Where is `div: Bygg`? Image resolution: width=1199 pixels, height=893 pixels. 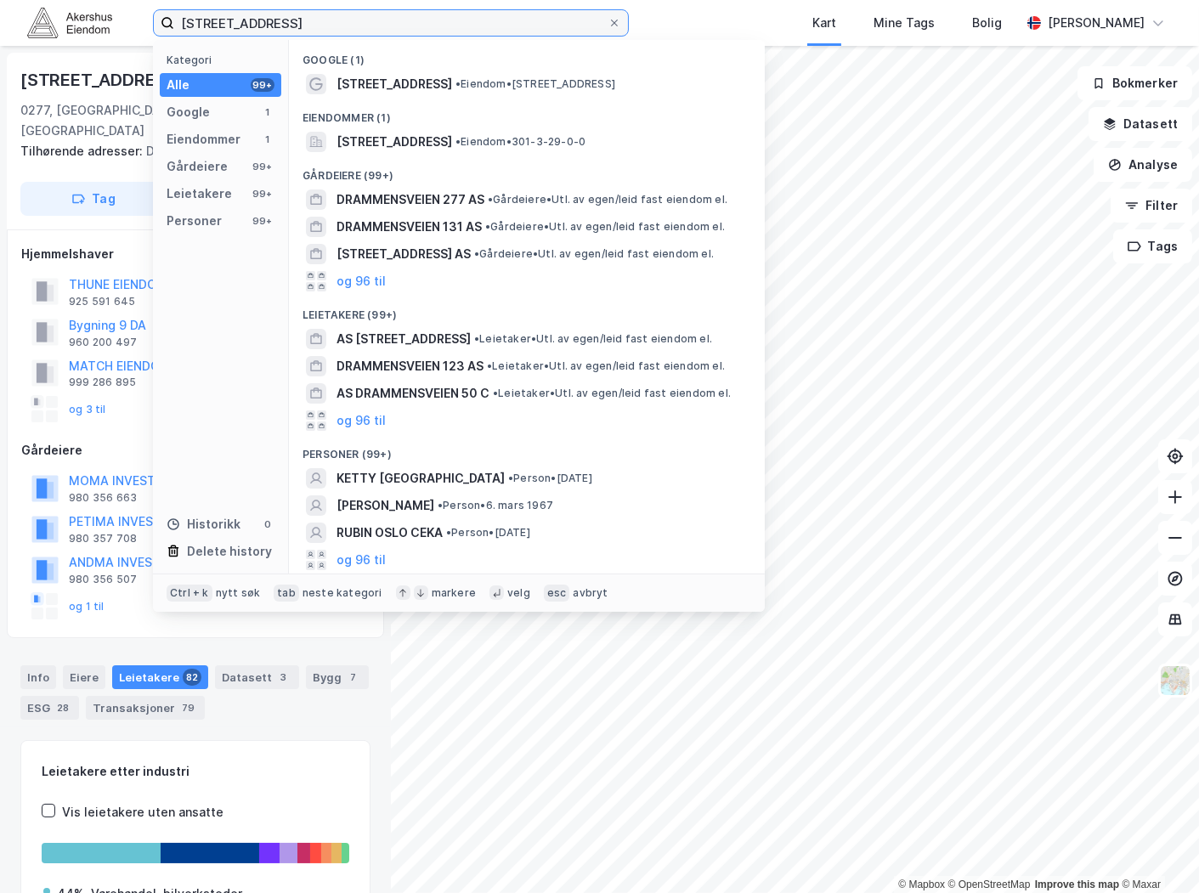 div: Bygg is located at coordinates (337, 677).